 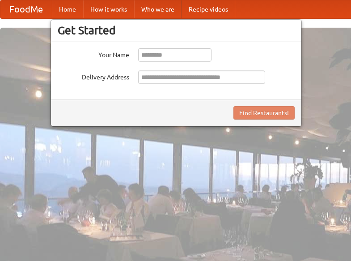 I want to click on a: How it works, so click(x=109, y=9).